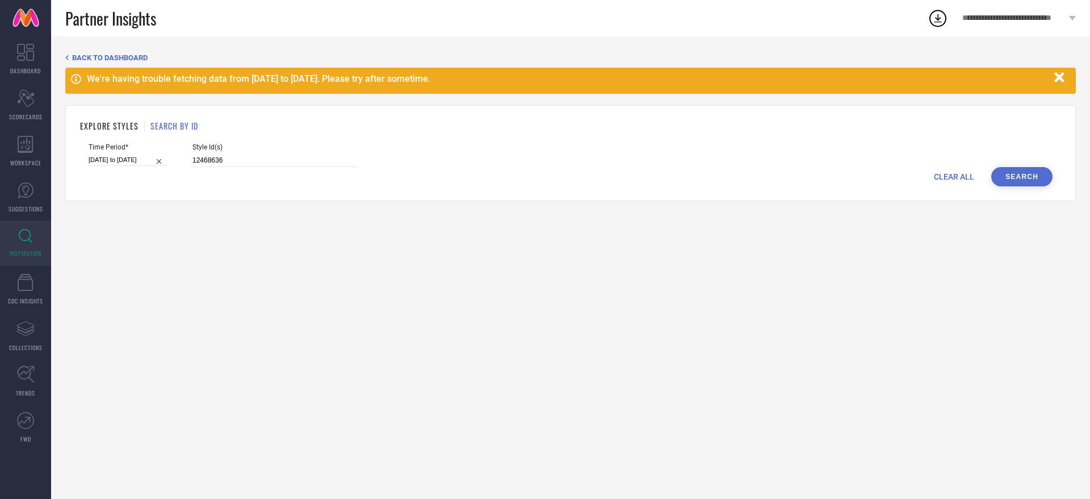 This screenshot has height=499, width=1090. I want to click on span: CDC INSIGHTS, so click(26, 300).